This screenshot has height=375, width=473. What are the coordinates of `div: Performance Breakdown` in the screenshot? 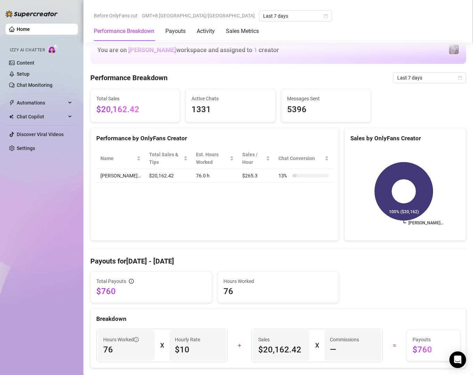 It's located at (124, 31).